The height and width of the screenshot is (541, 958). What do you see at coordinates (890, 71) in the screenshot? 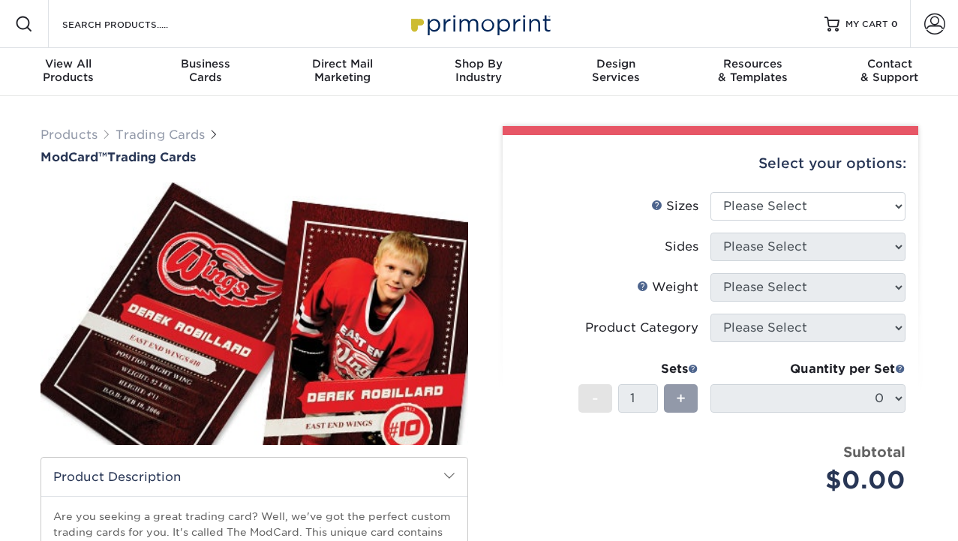
I see `div: & Support` at bounding box center [890, 71].